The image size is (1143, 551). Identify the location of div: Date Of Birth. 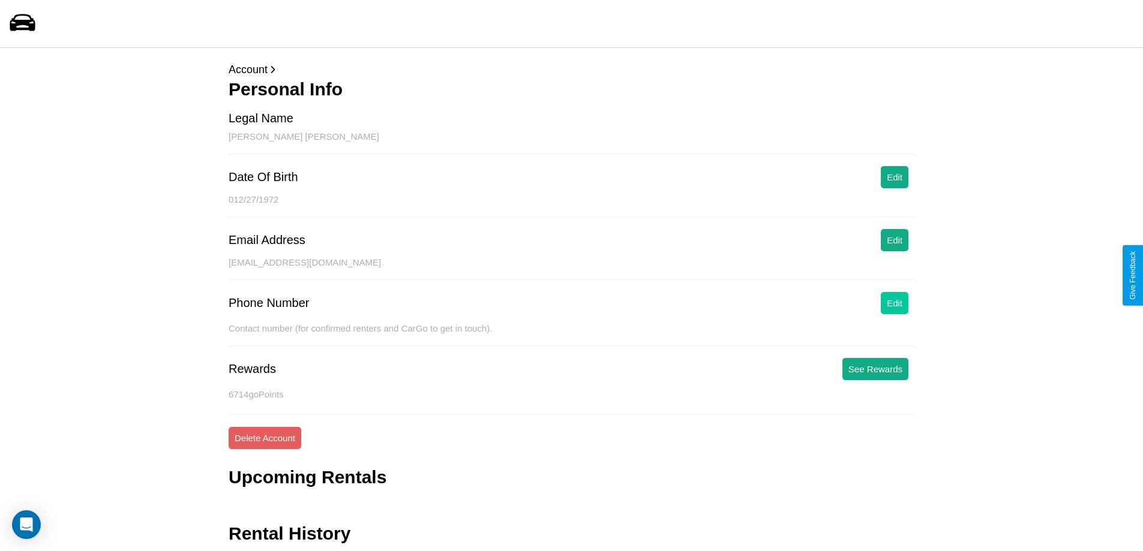
(263, 177).